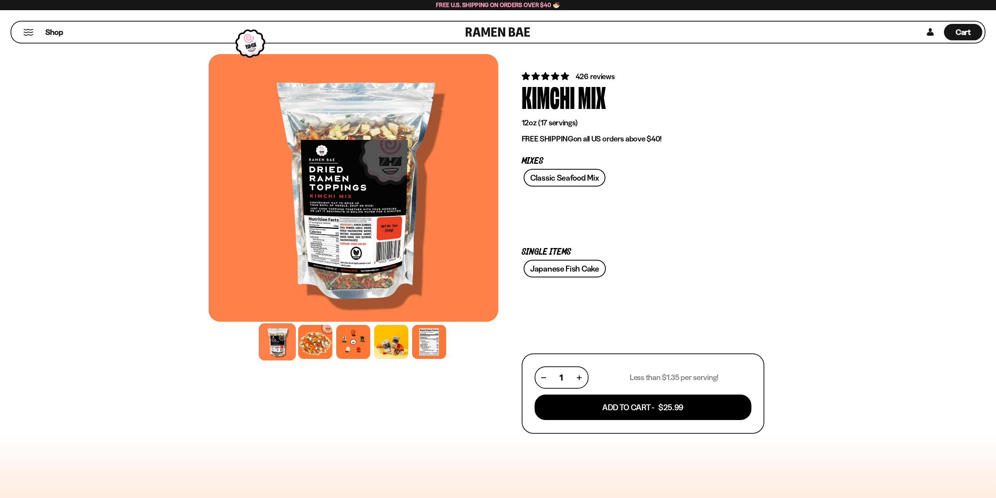  What do you see at coordinates (565, 177) in the screenshot?
I see `a: Classic Seafood Mix` at bounding box center [565, 177].